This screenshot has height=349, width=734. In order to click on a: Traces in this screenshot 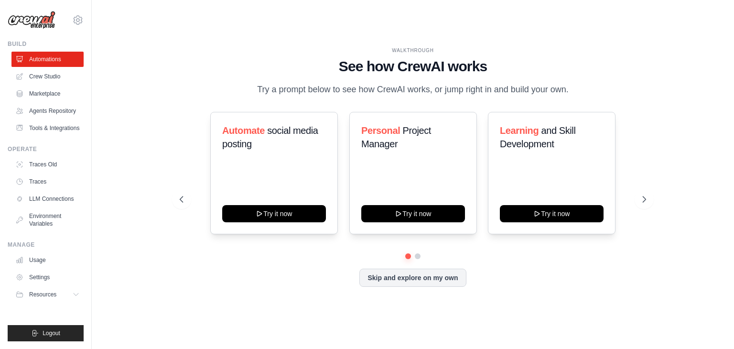, I will do `click(47, 182)`.